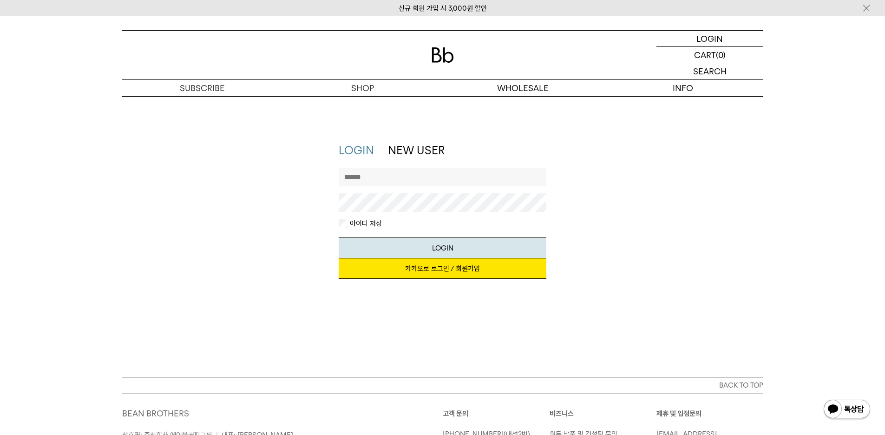 Image resolution: width=885 pixels, height=435 pixels. What do you see at coordinates (720, 55) in the screenshot?
I see `p: (0)` at bounding box center [720, 55].